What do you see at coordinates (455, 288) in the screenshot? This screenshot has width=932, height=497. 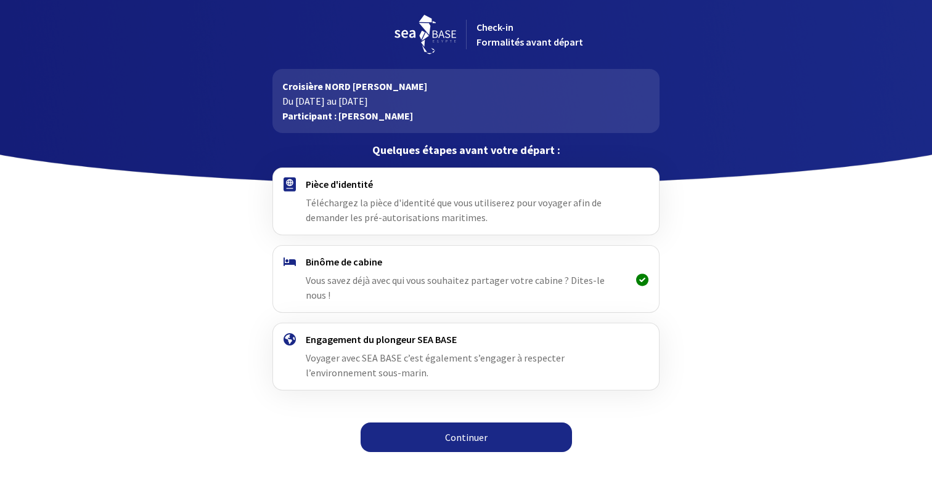 I see `span: Vous savez déjà avec qui vous souhaitez partager votre cabine ? Dites-le nous !` at bounding box center [455, 288].